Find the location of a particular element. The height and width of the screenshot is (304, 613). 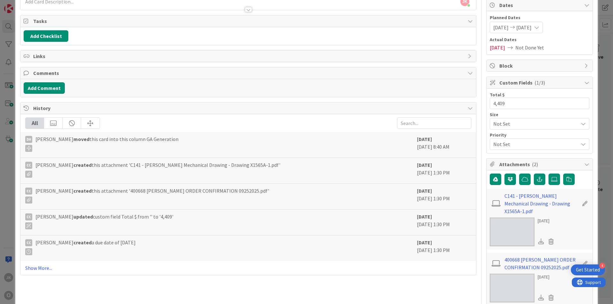

a: Show More... is located at coordinates (248, 268).